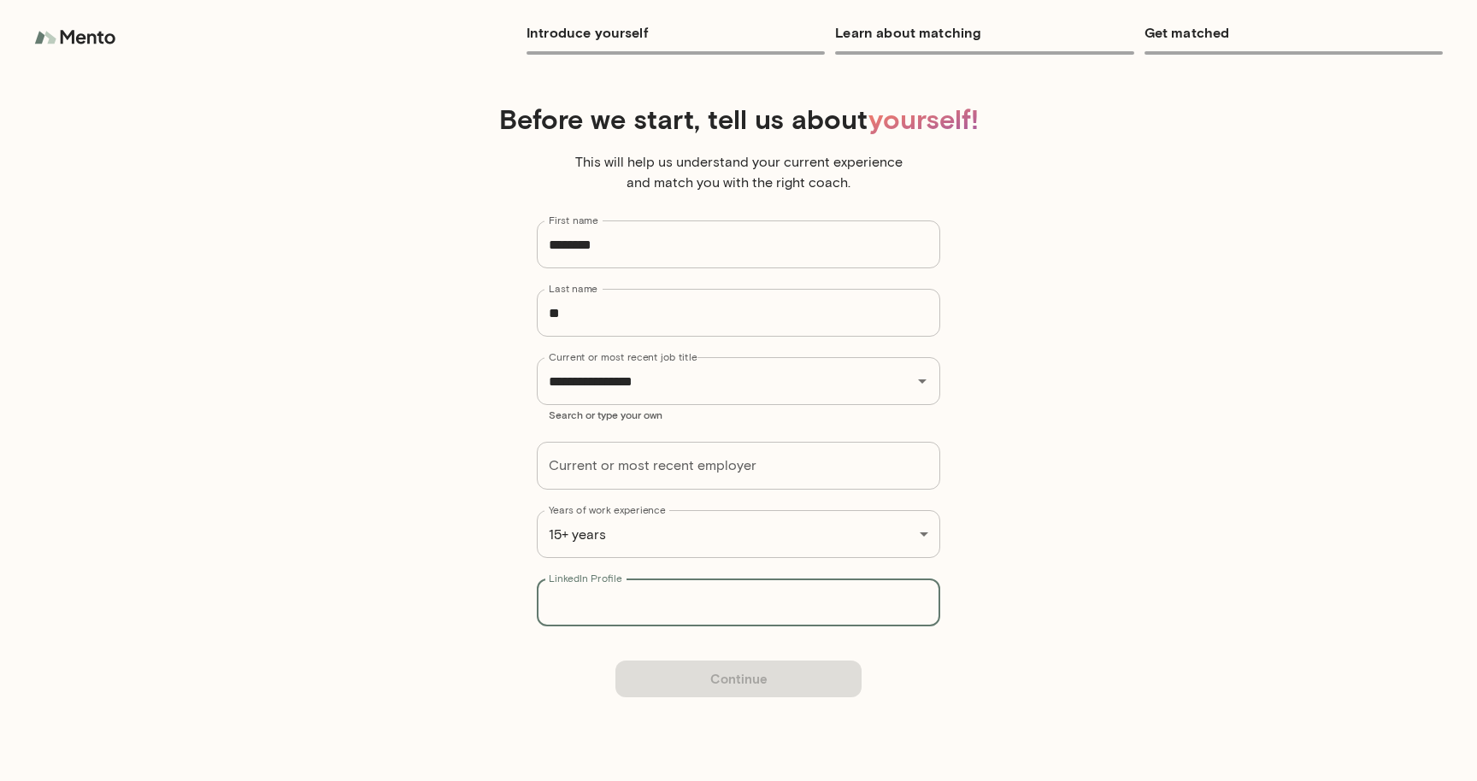 This screenshot has height=781, width=1477. I want to click on img: logo, so click(77, 38).